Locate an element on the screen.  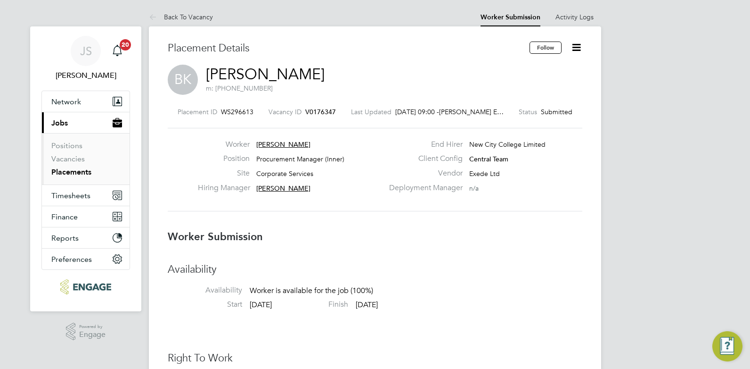
span: Submitted is located at coordinates (557, 112).